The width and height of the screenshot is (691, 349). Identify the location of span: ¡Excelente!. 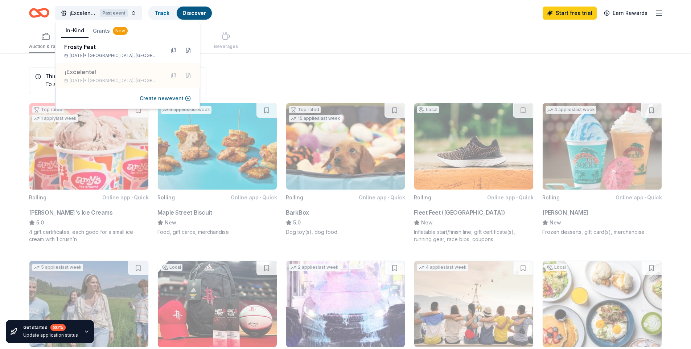
(83, 13).